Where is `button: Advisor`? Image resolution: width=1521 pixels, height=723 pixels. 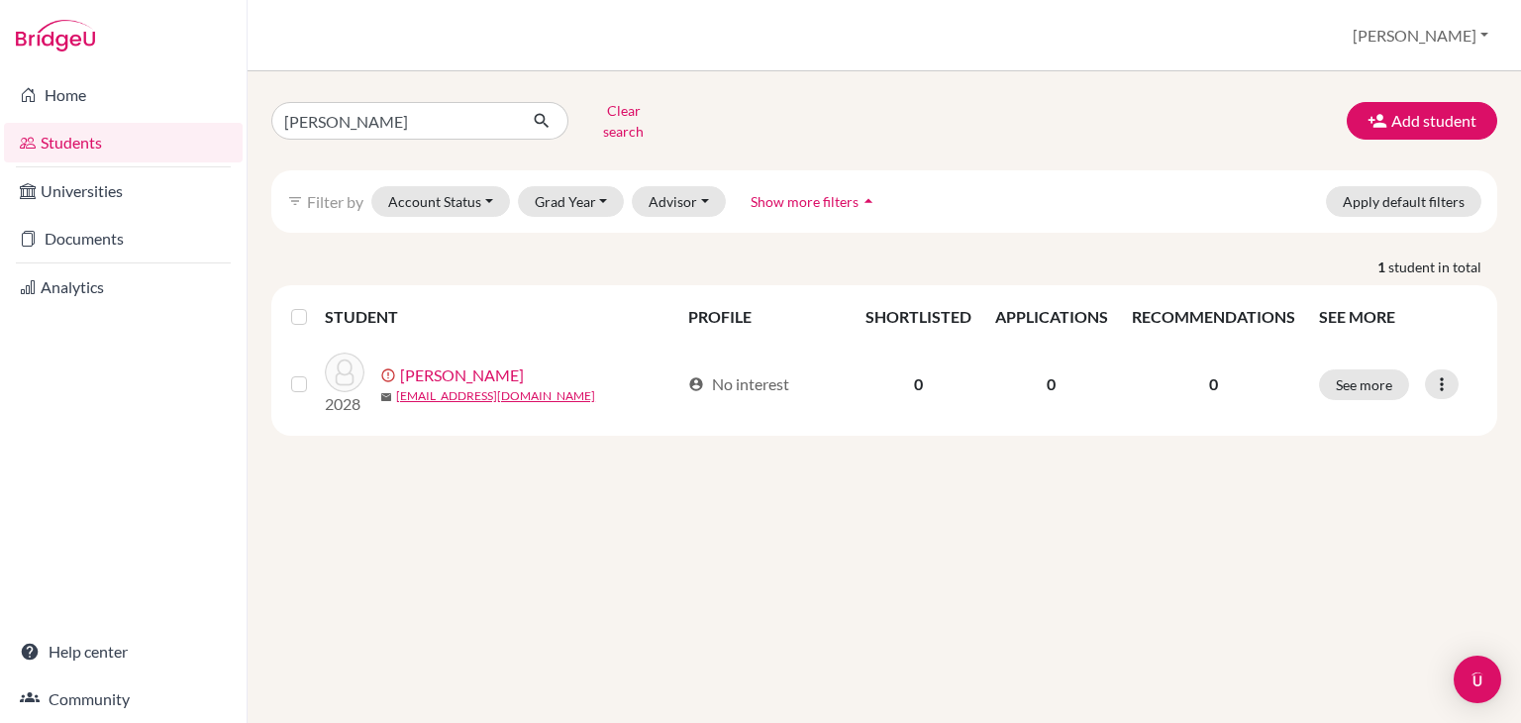
button: Advisor is located at coordinates (678, 201).